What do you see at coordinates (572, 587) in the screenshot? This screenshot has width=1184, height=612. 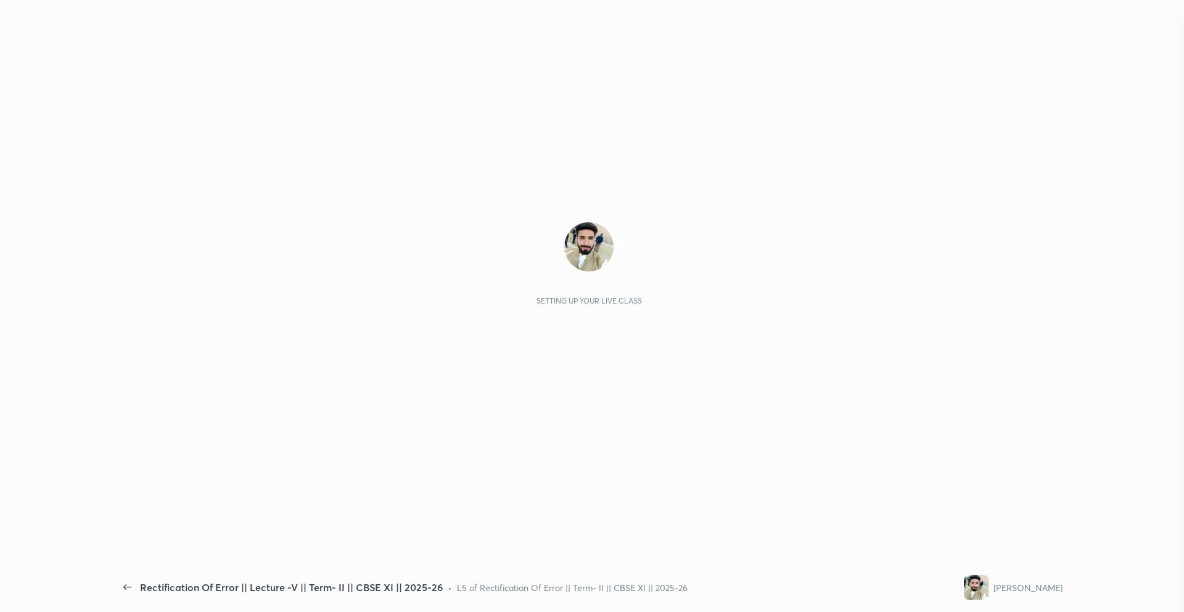 I see `div: L5 of Rectification Of Error || Term- II || CBSE XI || 2025-26` at bounding box center [572, 587].